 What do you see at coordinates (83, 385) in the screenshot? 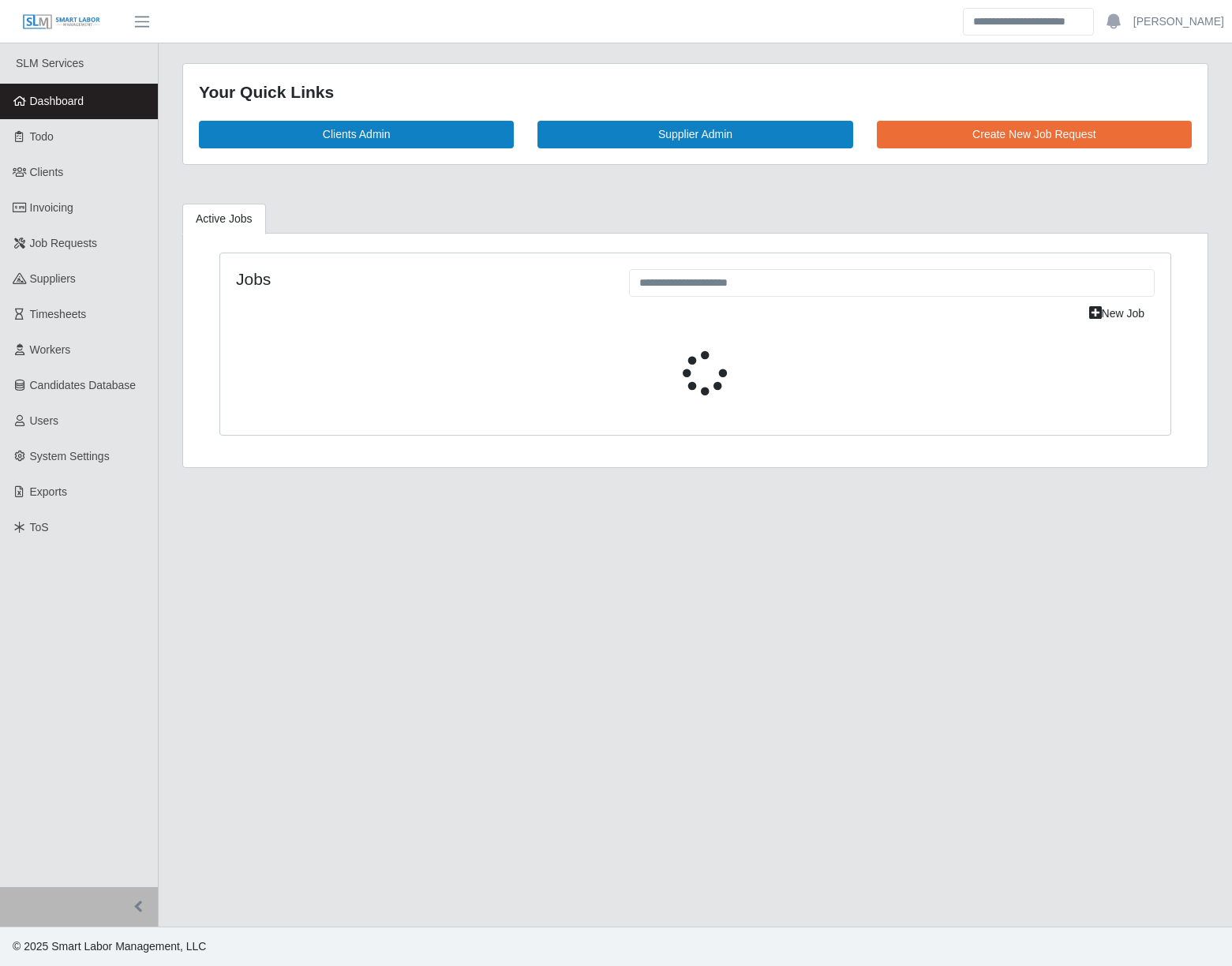
I see `span: Candidates Database` at bounding box center [83, 385].